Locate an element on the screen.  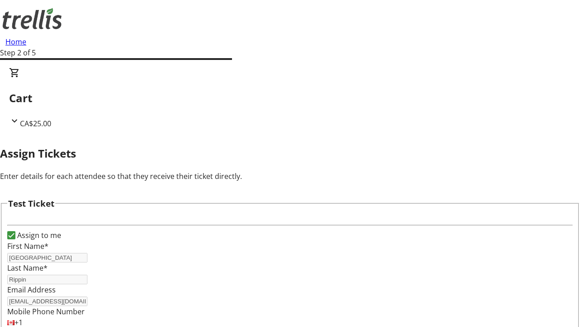
label: Assign to me is located at coordinates (38, 235).